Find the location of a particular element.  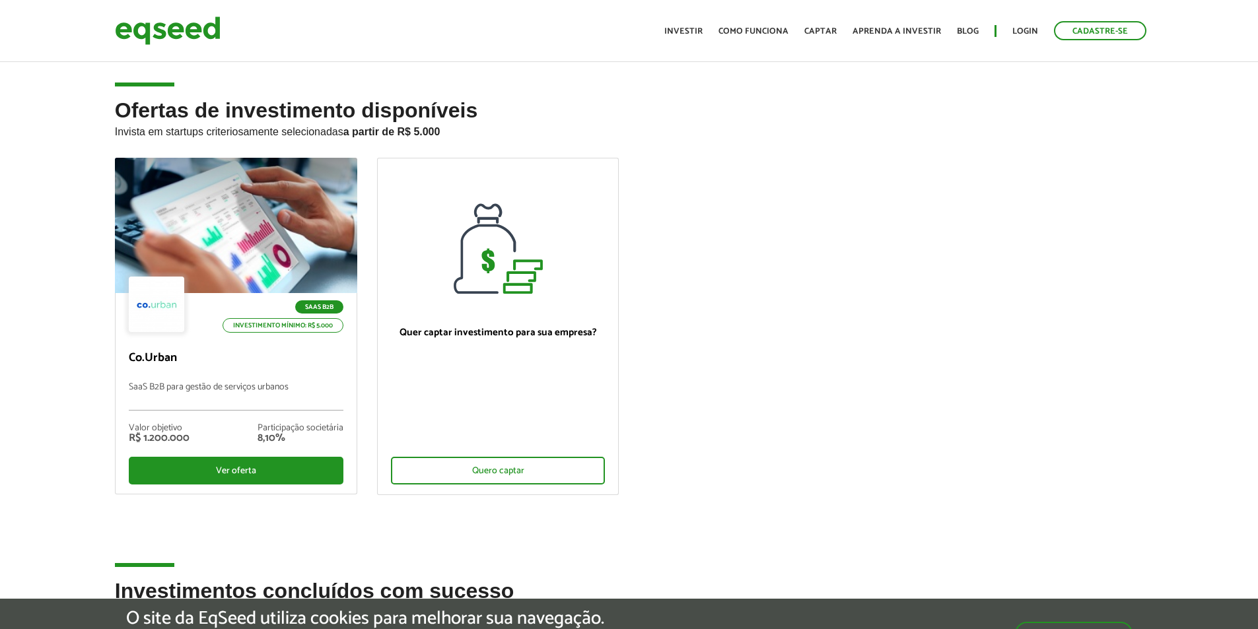

p: Co.Urban is located at coordinates (236, 359).